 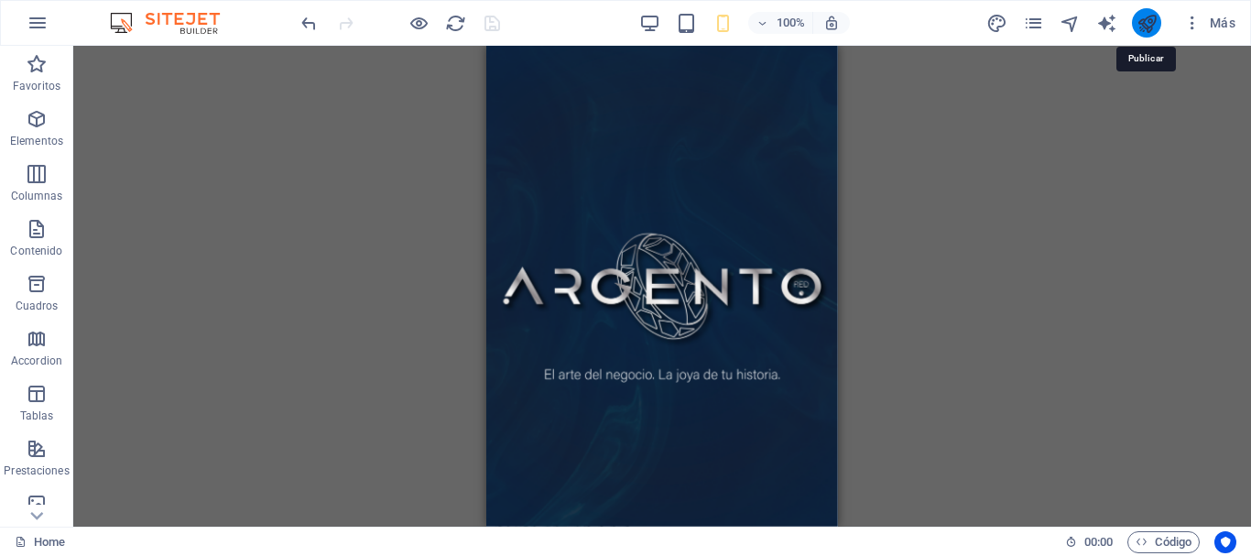 I want to click on p: Favoritos, so click(x=37, y=86).